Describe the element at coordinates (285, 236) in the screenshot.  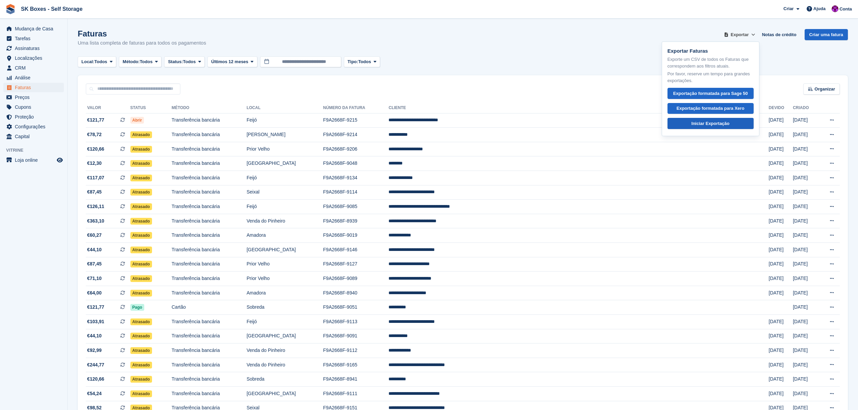
I see `td: Amadora` at that location.